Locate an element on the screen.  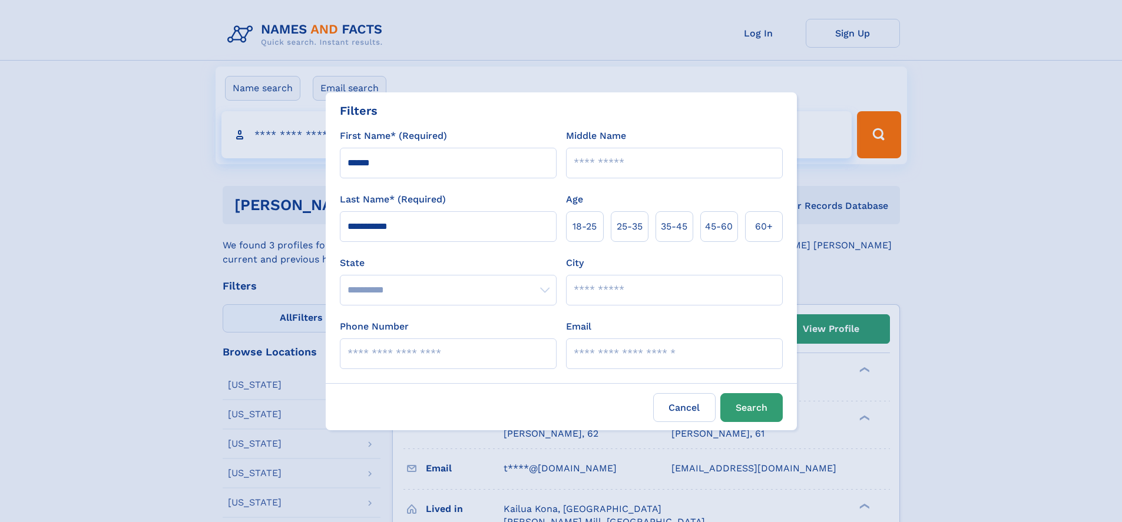
span: 35‑45 is located at coordinates (674, 227).